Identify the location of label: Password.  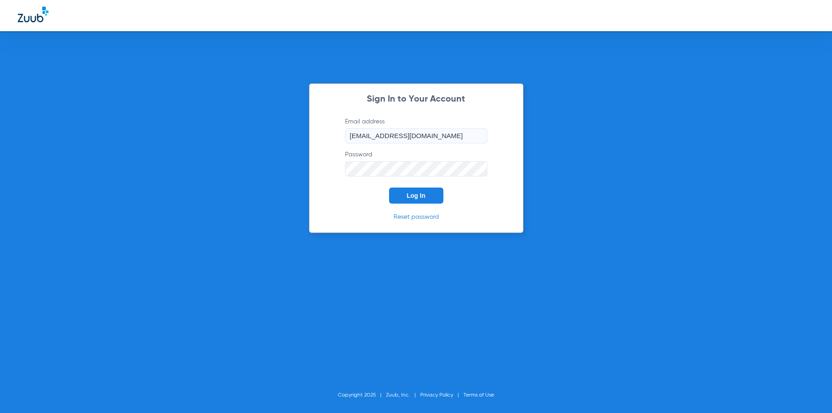
(416, 163).